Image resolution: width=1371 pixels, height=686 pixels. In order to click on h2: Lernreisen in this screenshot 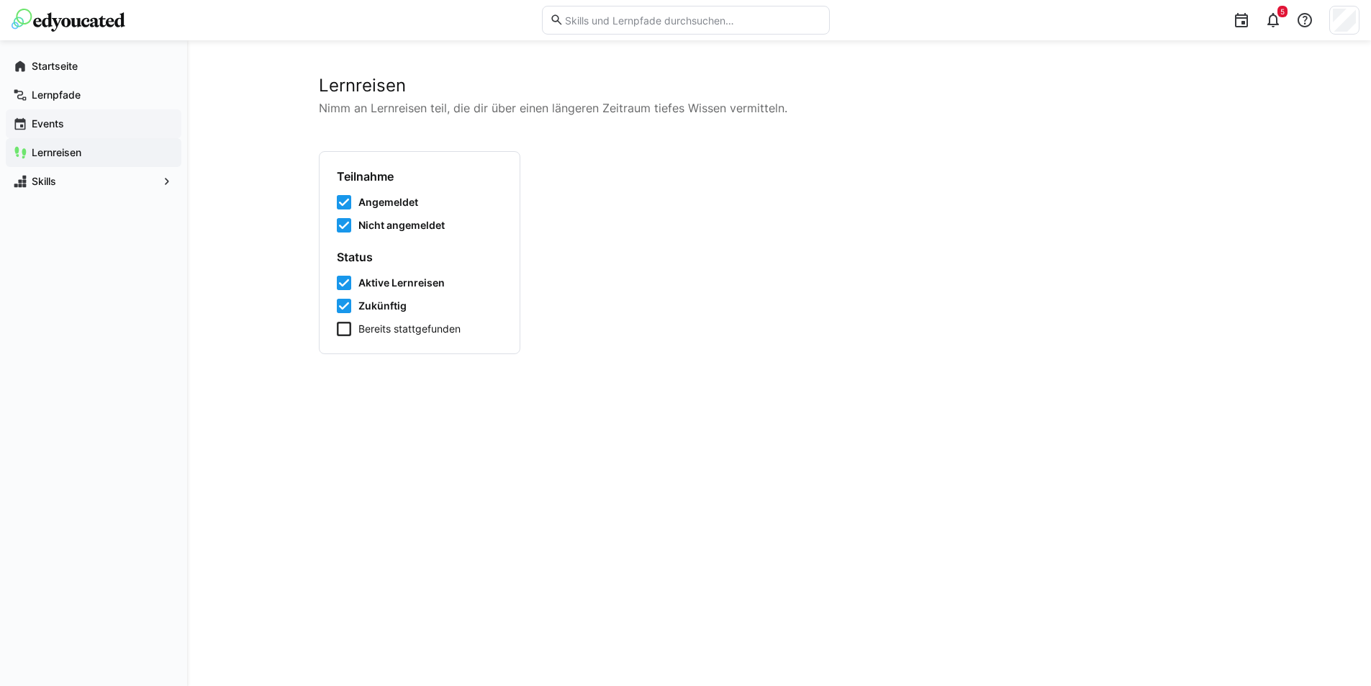, I will do `click(779, 86)`.